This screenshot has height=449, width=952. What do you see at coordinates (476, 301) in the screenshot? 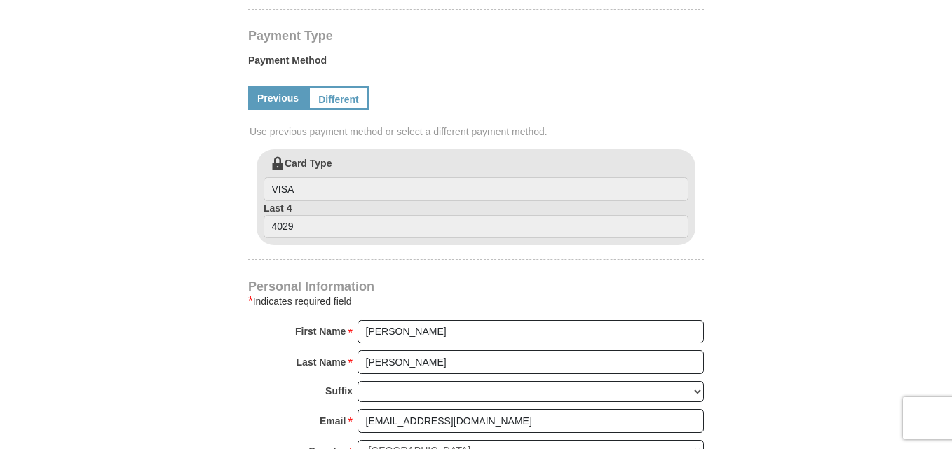
I see `div: Indicates required field` at bounding box center [476, 301].